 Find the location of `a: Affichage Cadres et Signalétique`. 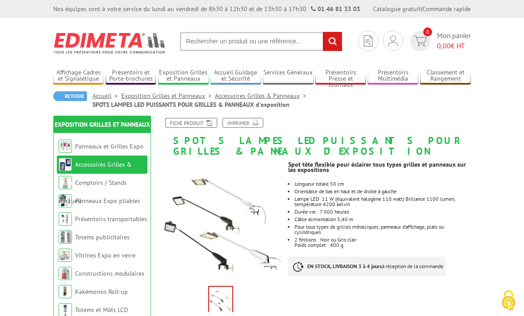

a: Affichage Cadres et Signalétique is located at coordinates (78, 76).